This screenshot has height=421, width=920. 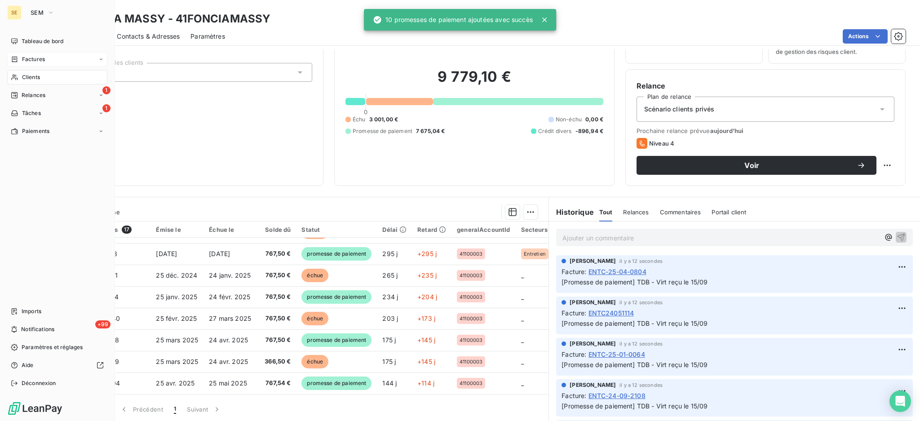 I want to click on span: Tout, so click(x=606, y=212).